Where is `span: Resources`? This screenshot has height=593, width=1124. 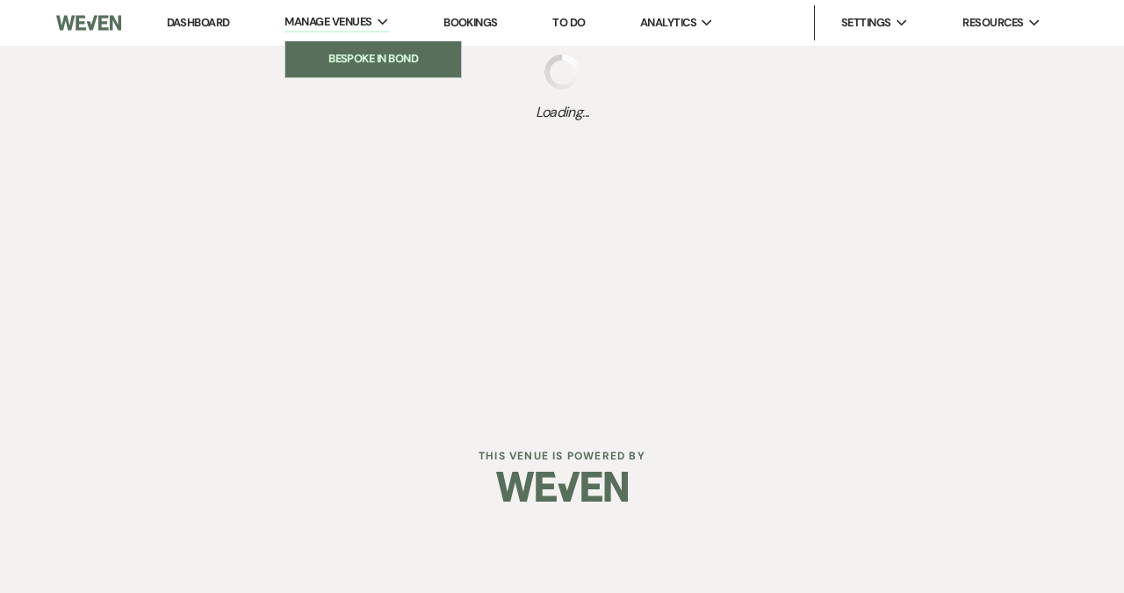 span: Resources is located at coordinates (993, 23).